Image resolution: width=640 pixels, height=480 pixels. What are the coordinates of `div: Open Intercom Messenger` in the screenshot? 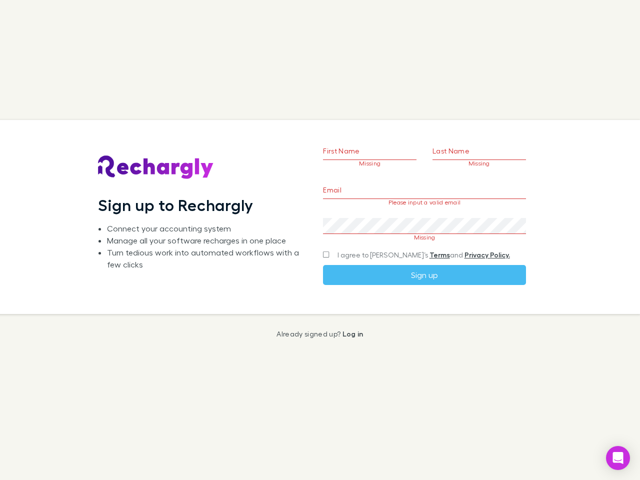 It's located at (618, 458).